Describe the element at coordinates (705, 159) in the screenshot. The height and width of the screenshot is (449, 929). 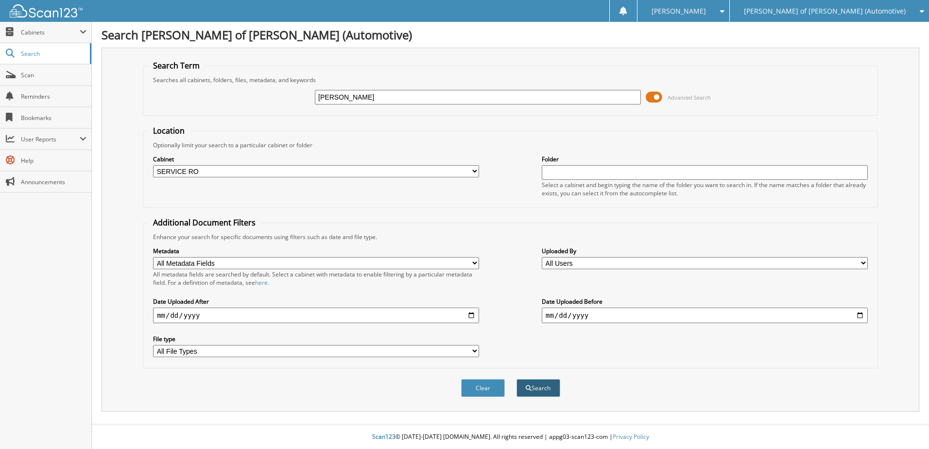
I see `label: Folder` at that location.